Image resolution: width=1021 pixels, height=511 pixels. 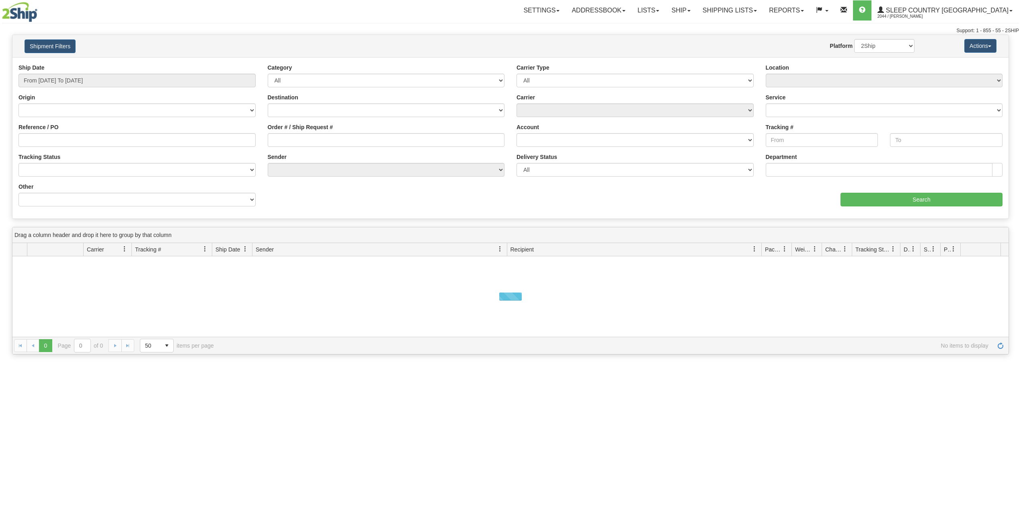 I want to click on label: Carrier, so click(x=526, y=97).